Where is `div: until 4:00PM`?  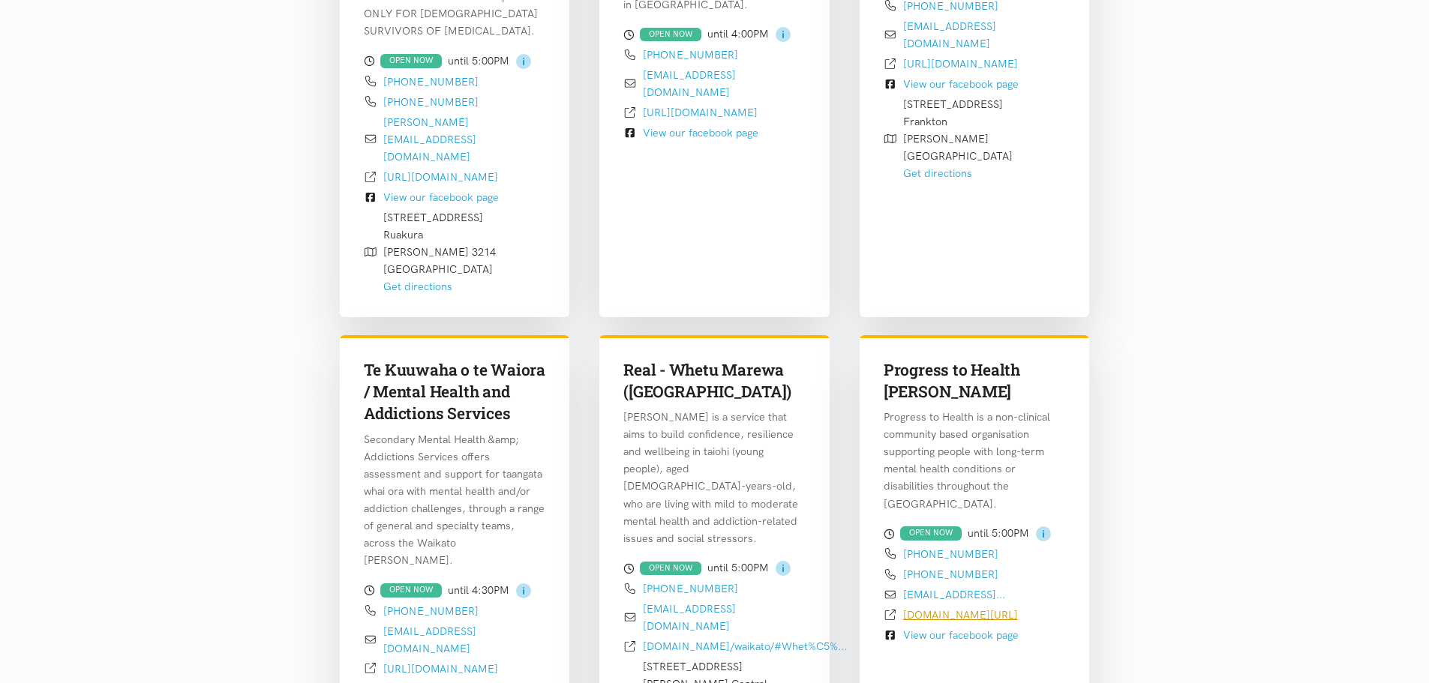
div: until 4:00PM is located at coordinates (714, 34).